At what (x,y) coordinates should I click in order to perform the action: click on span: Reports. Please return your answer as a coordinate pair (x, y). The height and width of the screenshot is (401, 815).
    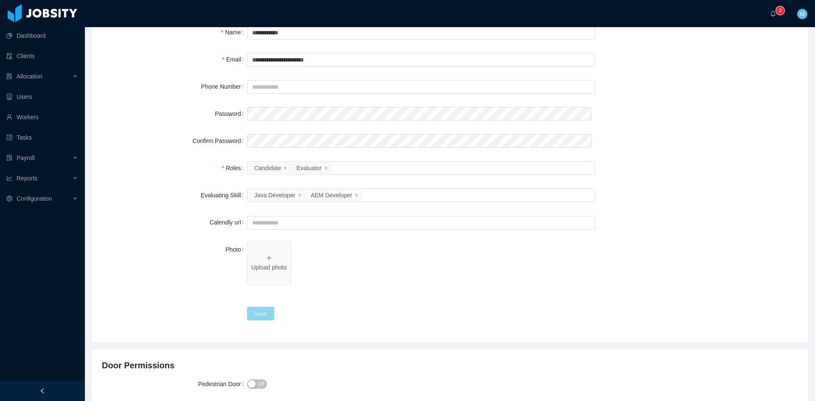
    Looking at the image, I should click on (27, 178).